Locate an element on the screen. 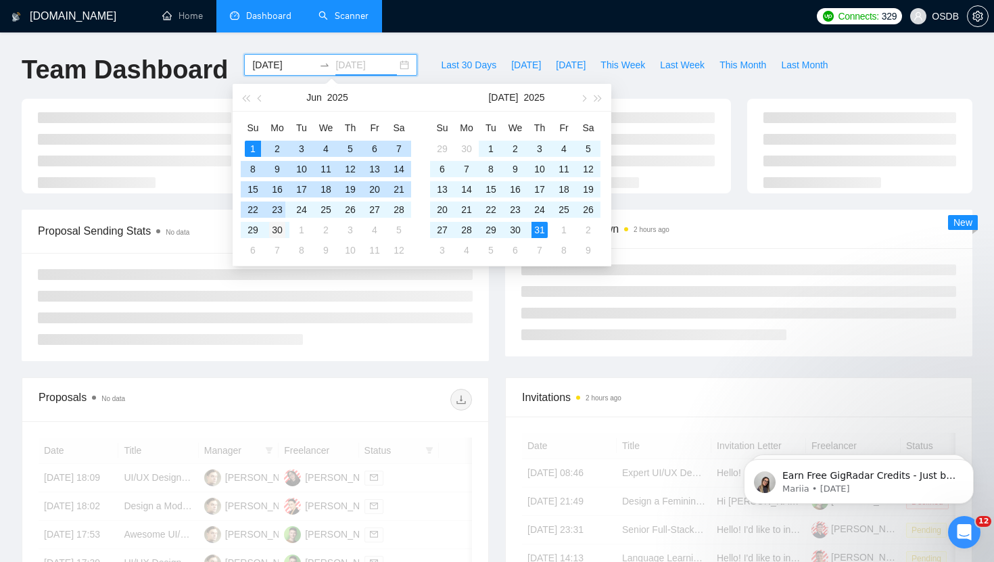 This screenshot has width=994, height=562. div: 9 is located at coordinates (588, 250).